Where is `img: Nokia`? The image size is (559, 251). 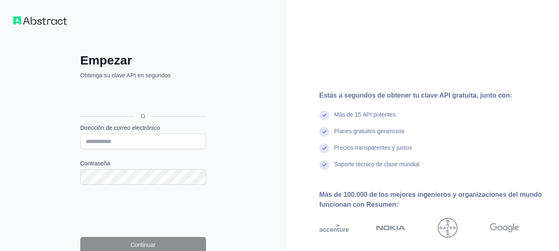
img: Nokia is located at coordinates (391, 228).